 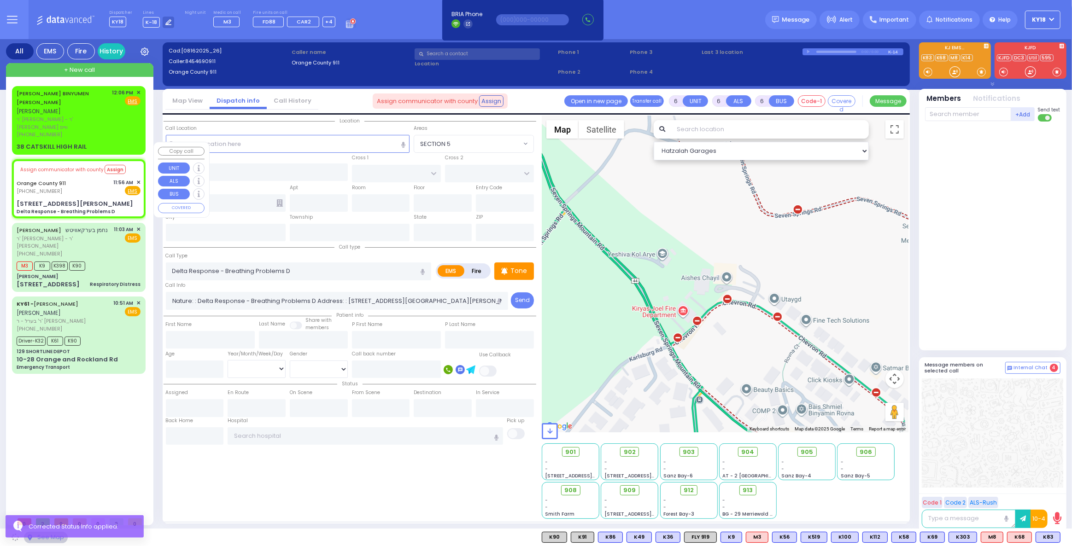 I want to click on label: Use Callback, so click(x=495, y=355).